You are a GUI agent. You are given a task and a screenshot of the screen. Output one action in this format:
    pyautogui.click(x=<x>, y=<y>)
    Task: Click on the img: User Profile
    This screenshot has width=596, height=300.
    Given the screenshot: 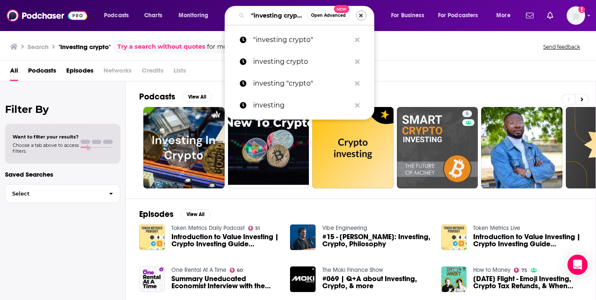 What is the action you would take?
    pyautogui.click(x=576, y=16)
    